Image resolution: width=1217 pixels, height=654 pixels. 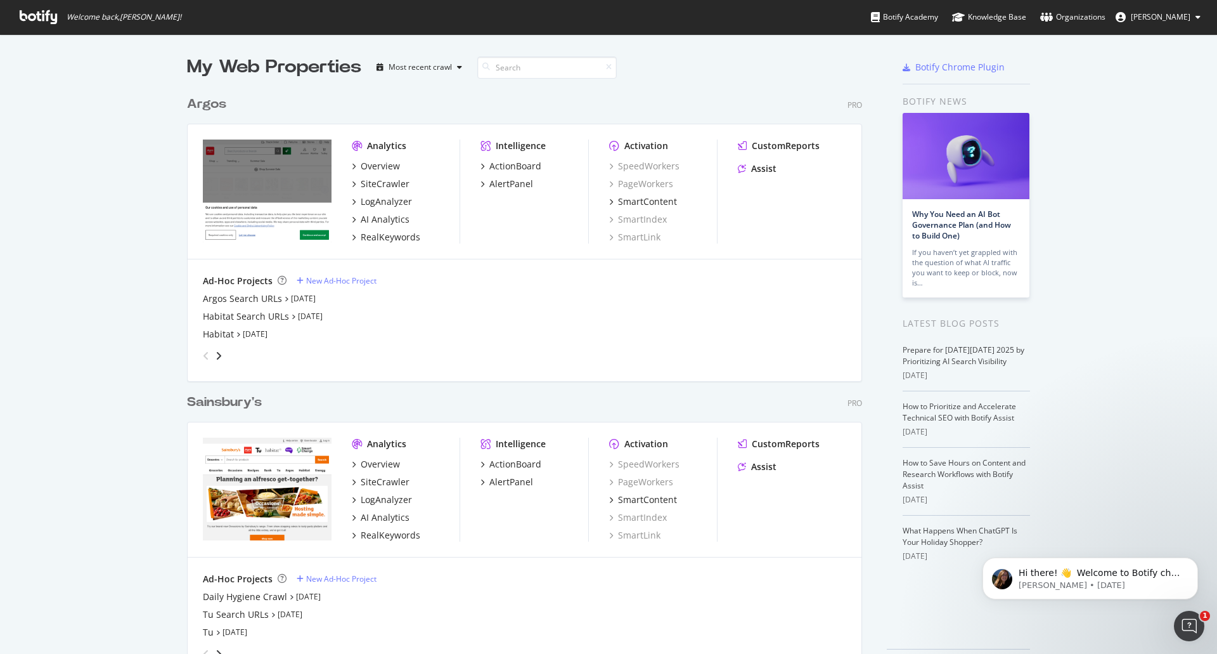 What do you see at coordinates (989, 17) in the screenshot?
I see `div: Knowledge Base` at bounding box center [989, 17].